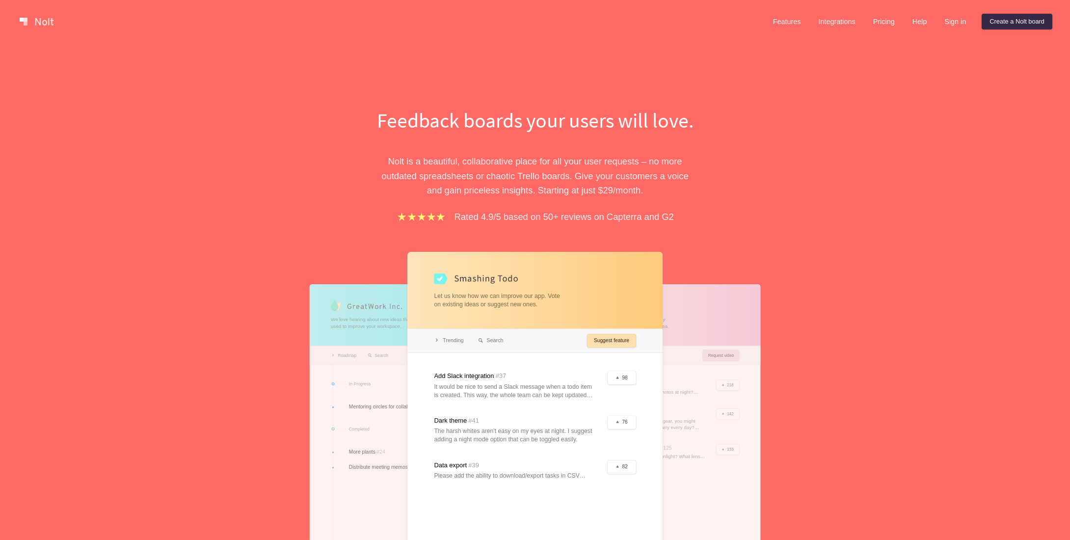 The width and height of the screenshot is (1070, 540). Describe the element at coordinates (837, 22) in the screenshot. I see `a: Integrations` at that location.